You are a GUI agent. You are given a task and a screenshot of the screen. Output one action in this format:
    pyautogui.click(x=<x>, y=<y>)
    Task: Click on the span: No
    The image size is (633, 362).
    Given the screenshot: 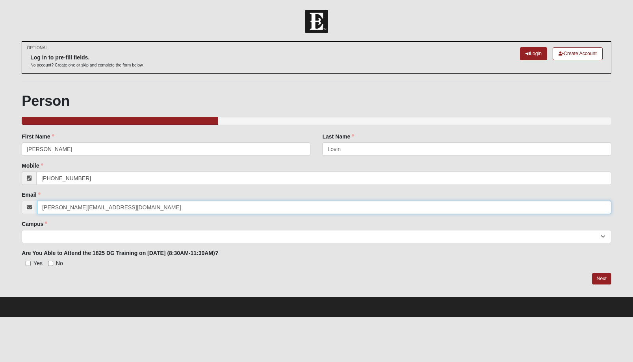 What is the action you would take?
    pyautogui.click(x=59, y=263)
    